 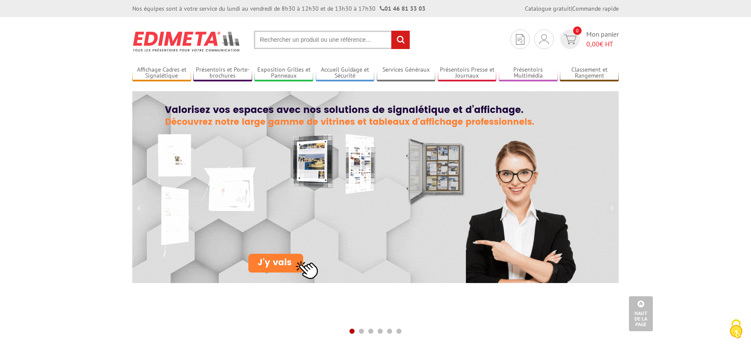 I want to click on img: Présentoir, panneau, stand - Edimeta - PLV, affichage, mobilier bureau, entreprise, so click(x=186, y=41).